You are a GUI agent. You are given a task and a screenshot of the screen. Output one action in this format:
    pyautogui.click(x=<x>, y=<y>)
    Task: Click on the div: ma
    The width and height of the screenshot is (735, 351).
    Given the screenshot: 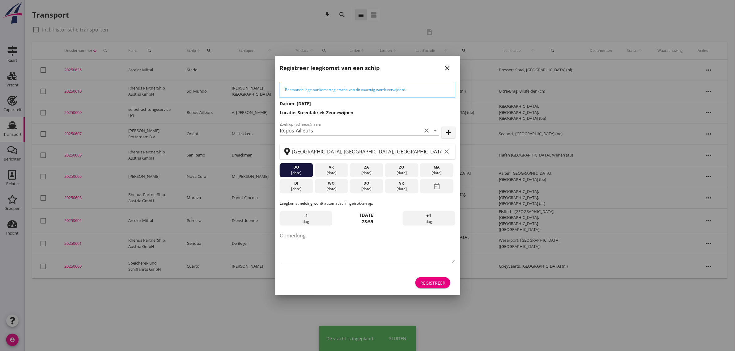 What is the action you would take?
    pyautogui.click(x=437, y=167)
    